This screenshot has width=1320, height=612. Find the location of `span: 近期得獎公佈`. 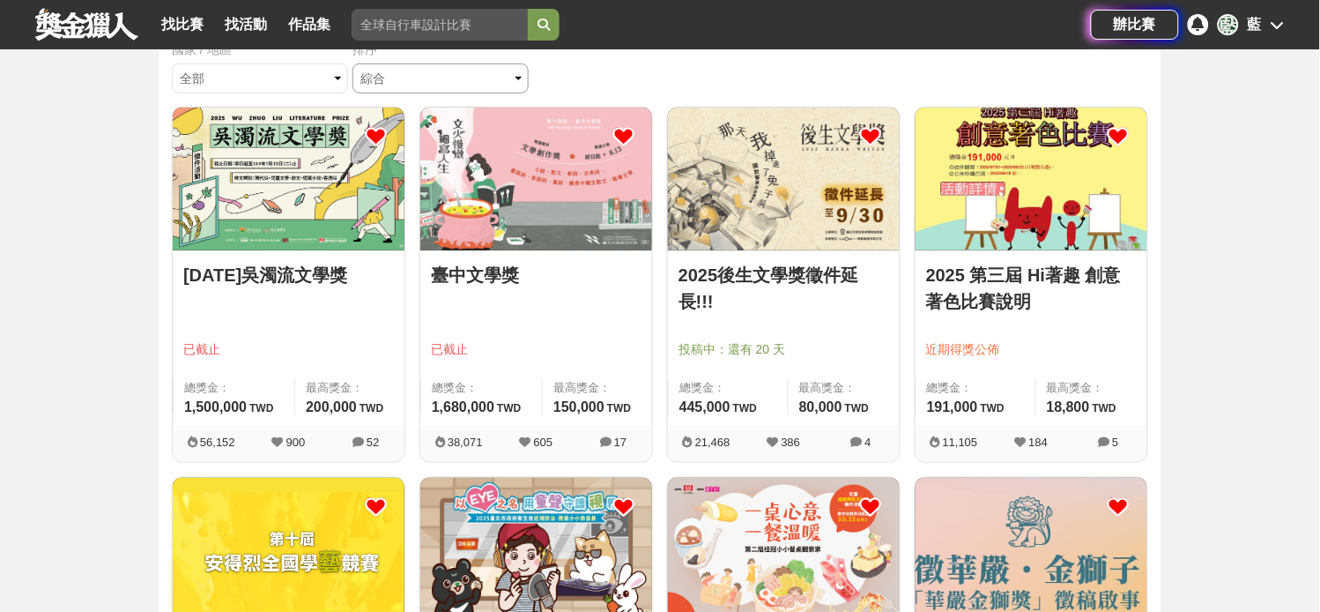

span: 近期得獎公佈 is located at coordinates (1031, 349).